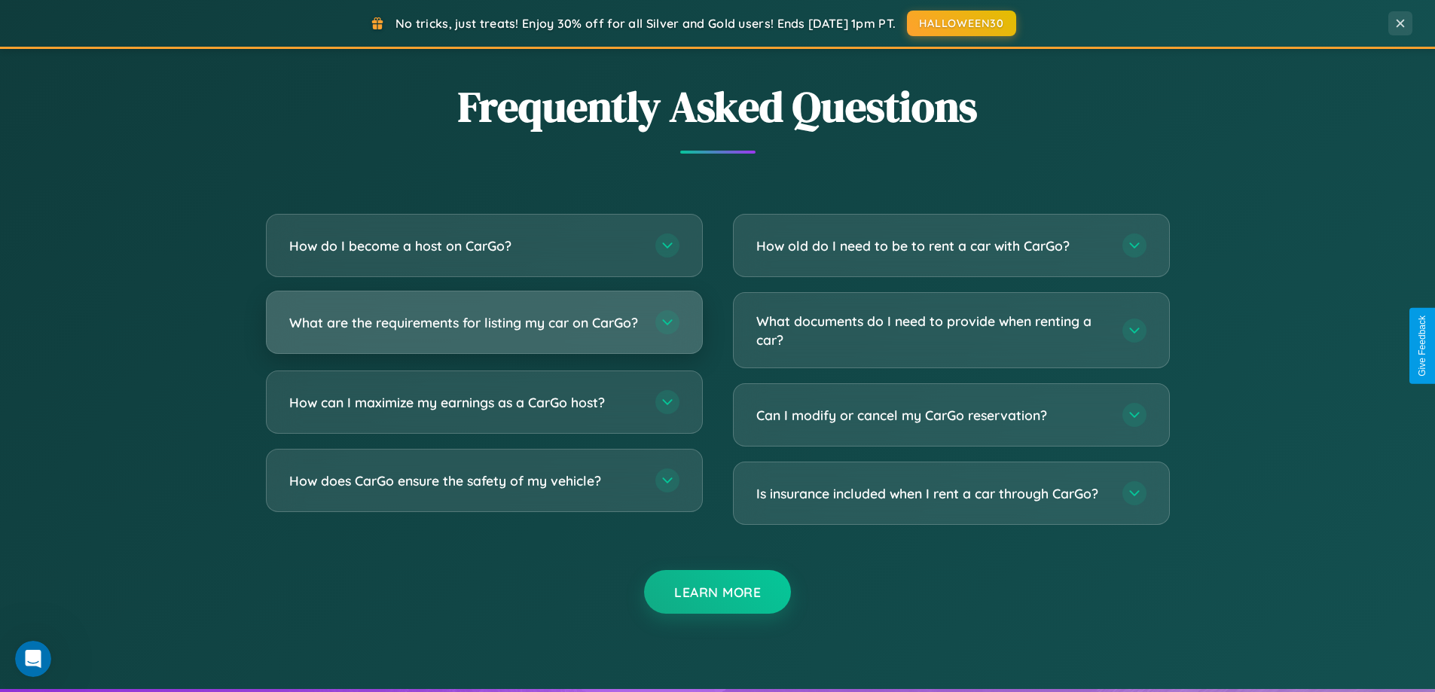 The width and height of the screenshot is (1435, 692). What do you see at coordinates (718, 106) in the screenshot?
I see `h2: Frequently Asked Questions` at bounding box center [718, 106].